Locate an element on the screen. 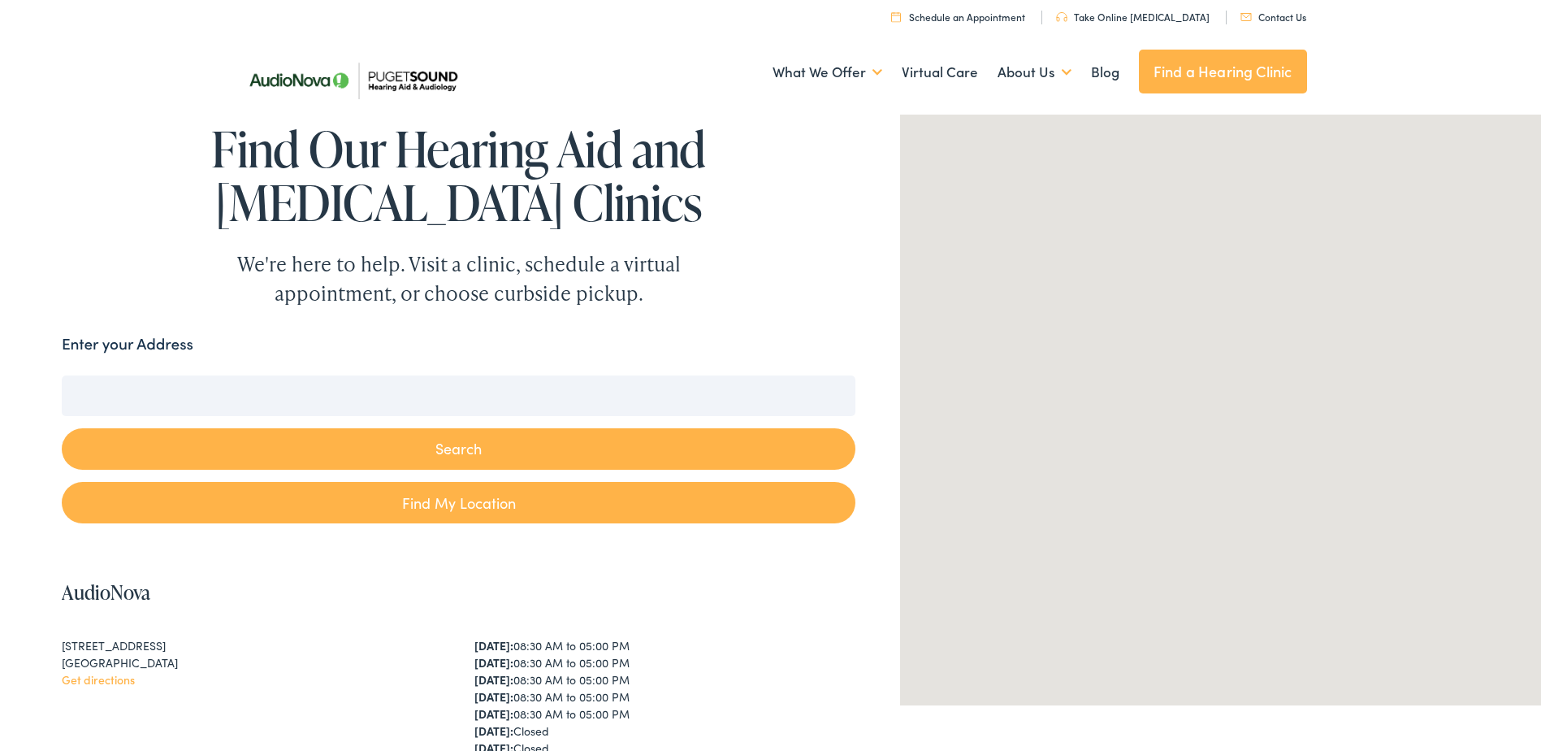 Image resolution: width=1541 pixels, height=751 pixels. a: Get directions is located at coordinates (98, 679).